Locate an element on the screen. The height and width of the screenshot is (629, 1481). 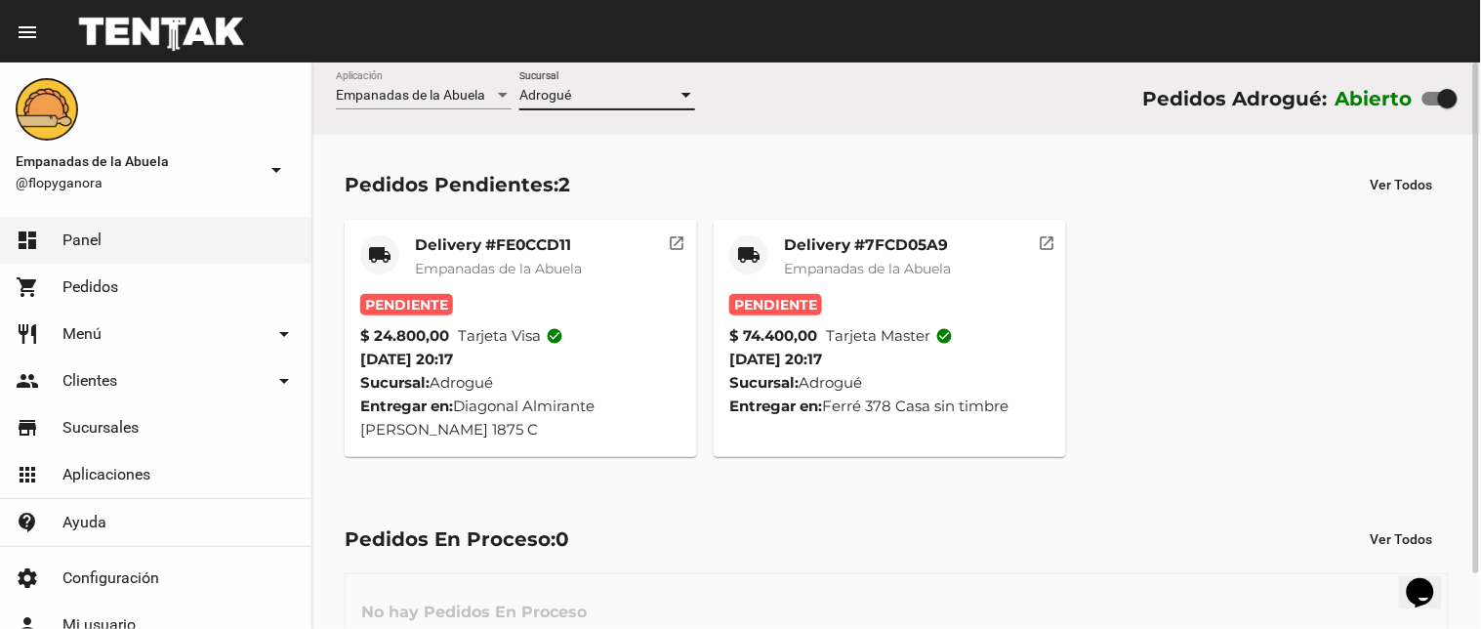
span: 2 is located at coordinates (564, 184).